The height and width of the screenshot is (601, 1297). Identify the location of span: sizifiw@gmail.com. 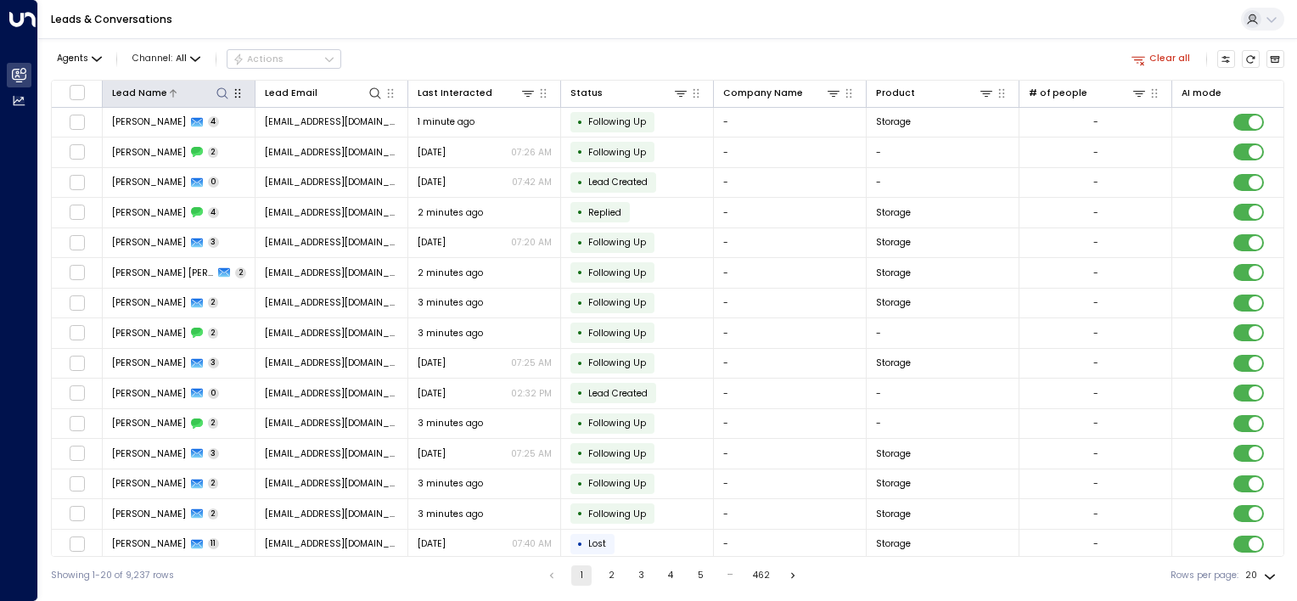
(332, 272).